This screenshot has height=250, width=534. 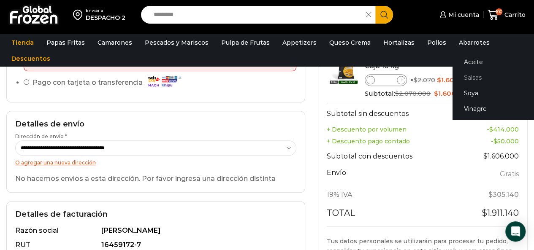 What do you see at coordinates (106, 18) in the screenshot?
I see `div: DESPACHO 2` at bounding box center [106, 18].